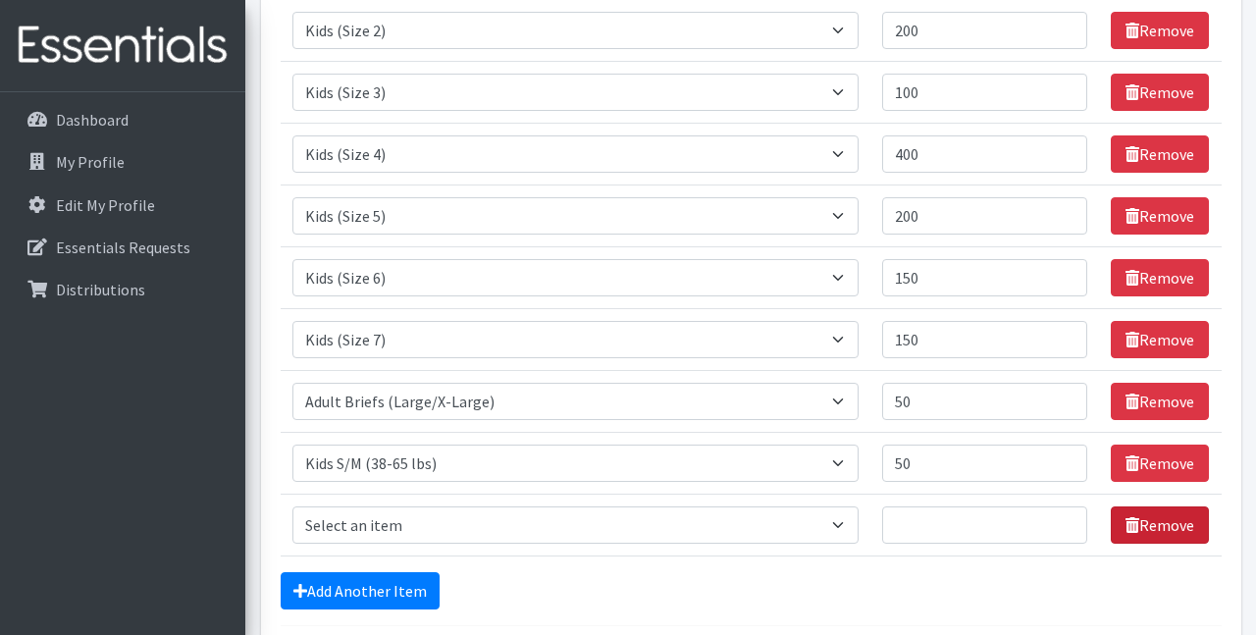  Describe the element at coordinates (123, 45) in the screenshot. I see `img: HumanEssentials` at that location.